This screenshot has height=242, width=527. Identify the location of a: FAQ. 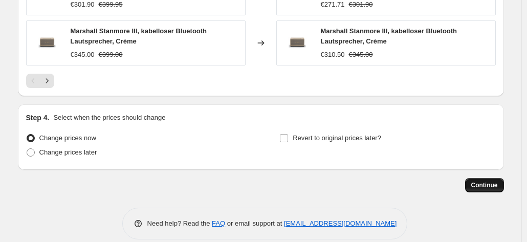
(219, 223).